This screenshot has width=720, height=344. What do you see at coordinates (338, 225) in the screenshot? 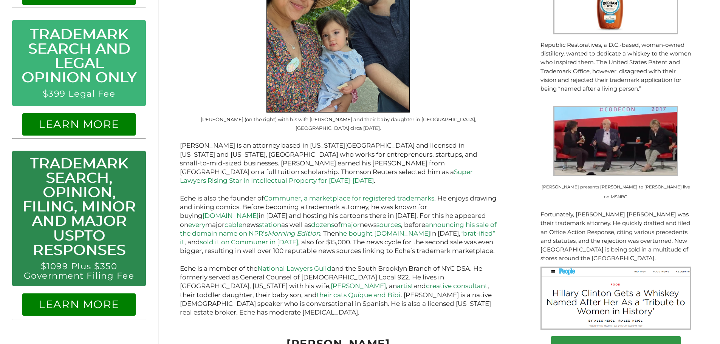
I see `p: Eche is also the founder of . He enjoys drawing and inking comics. Before becoming a trademark at...` at bounding box center [338, 225].